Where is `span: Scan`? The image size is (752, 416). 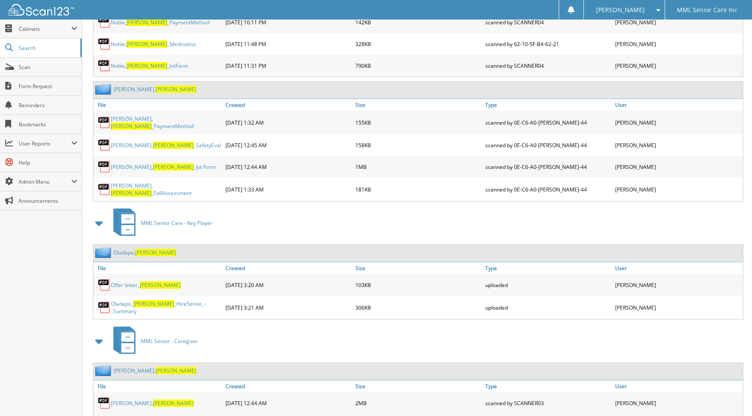 span: Scan is located at coordinates (48, 67).